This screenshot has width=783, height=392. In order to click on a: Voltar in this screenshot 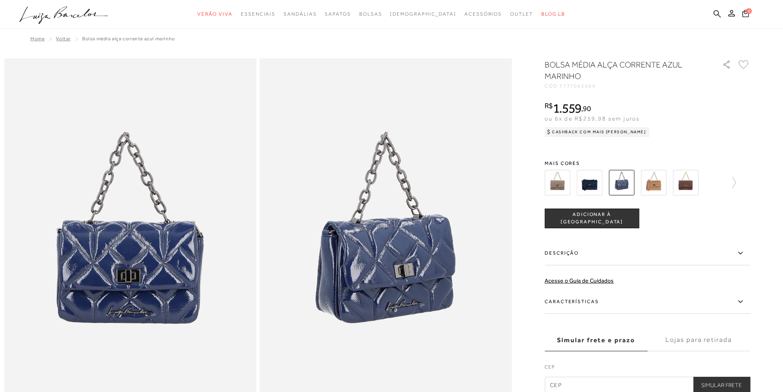, I will do `click(63, 39)`.